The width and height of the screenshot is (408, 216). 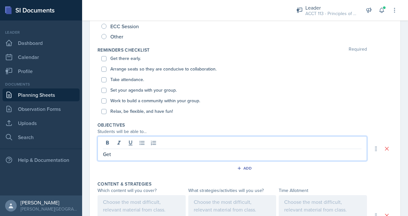 I want to click on div: Time Allotment, so click(x=322, y=190).